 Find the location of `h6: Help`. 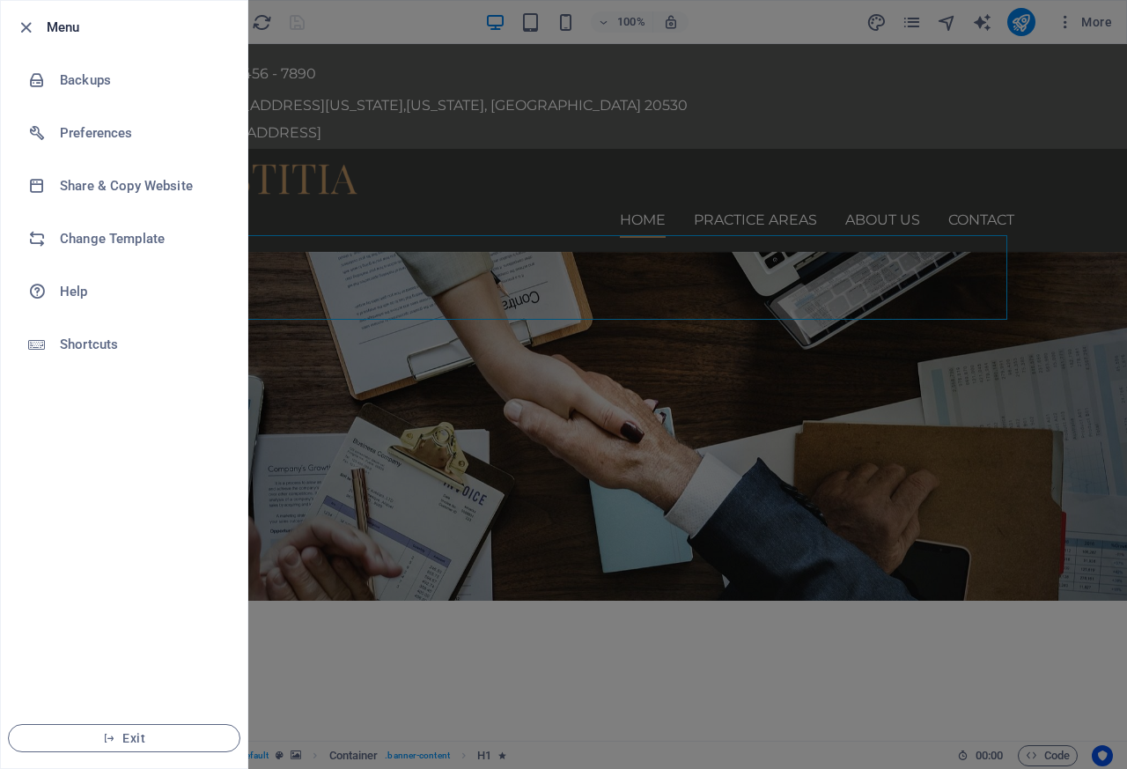

h6: Help is located at coordinates (141, 292).